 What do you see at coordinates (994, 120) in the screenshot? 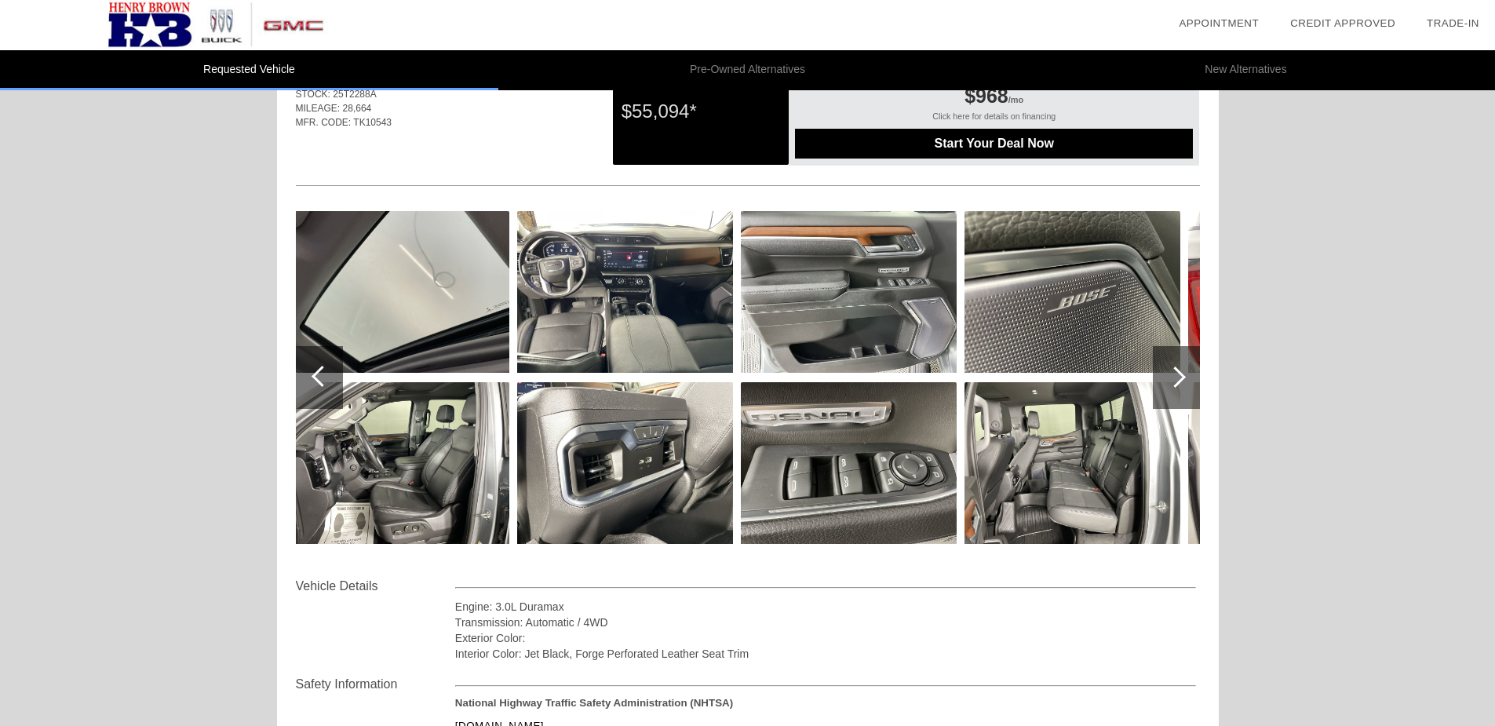
I see `div: Click here for details on financing` at bounding box center [994, 120].